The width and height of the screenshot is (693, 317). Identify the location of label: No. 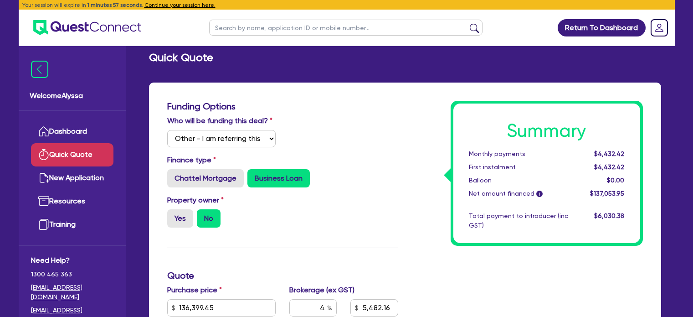
(209, 218).